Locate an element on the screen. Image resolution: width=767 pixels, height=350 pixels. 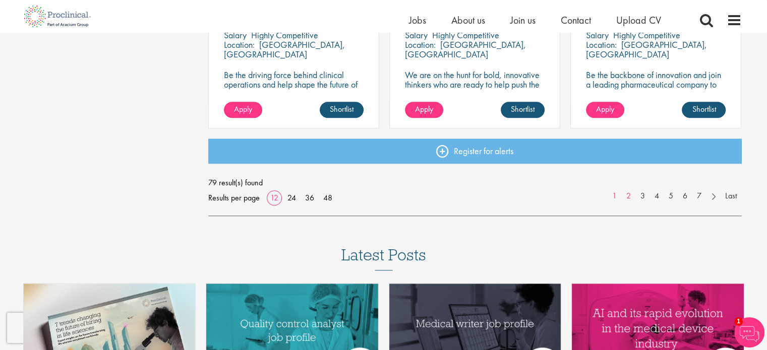
a: Jobs is located at coordinates (418, 20).